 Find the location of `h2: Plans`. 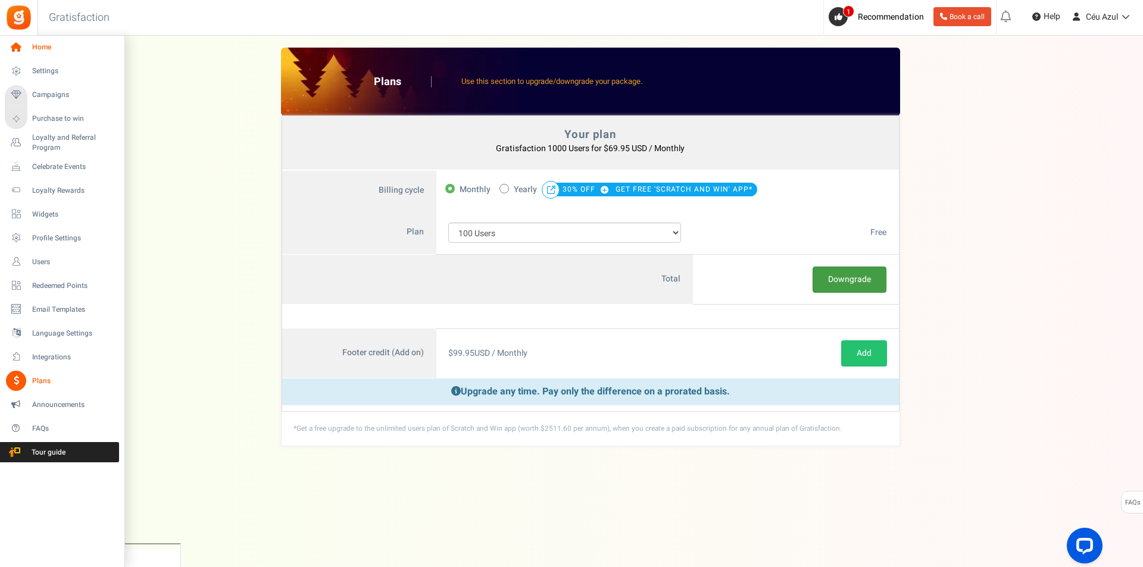

h2: Plans is located at coordinates (402, 82).